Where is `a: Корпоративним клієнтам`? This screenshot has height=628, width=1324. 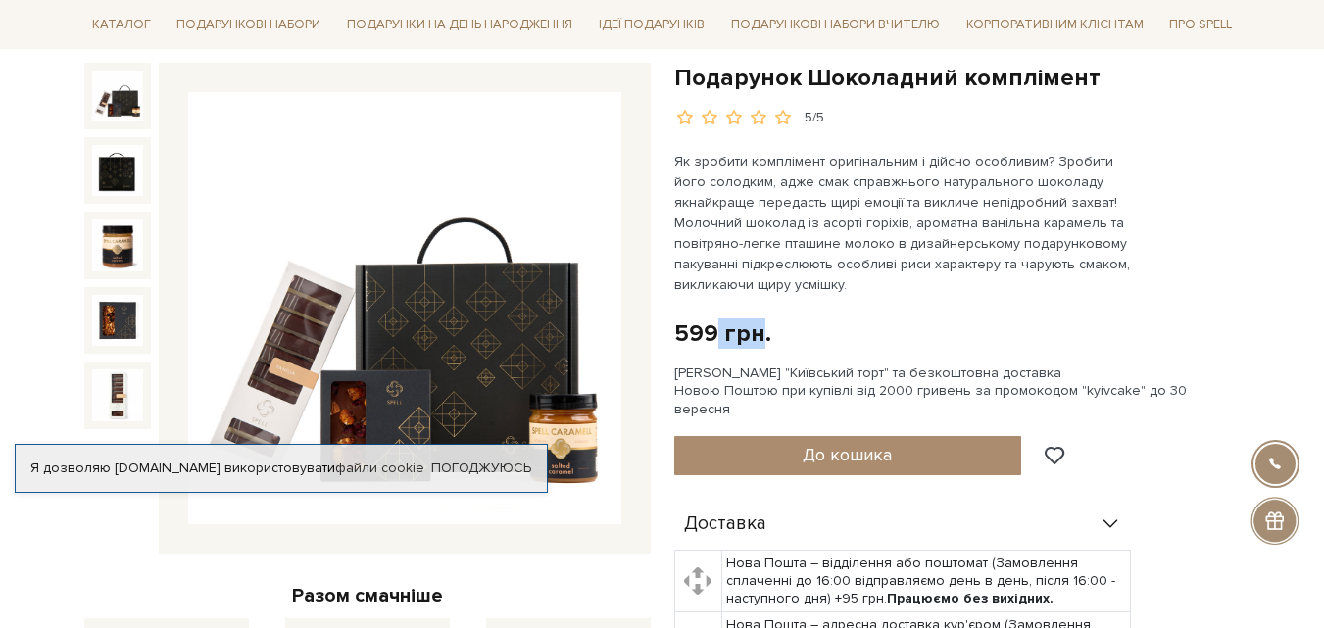 a: Корпоративним клієнтам is located at coordinates (1054, 24).